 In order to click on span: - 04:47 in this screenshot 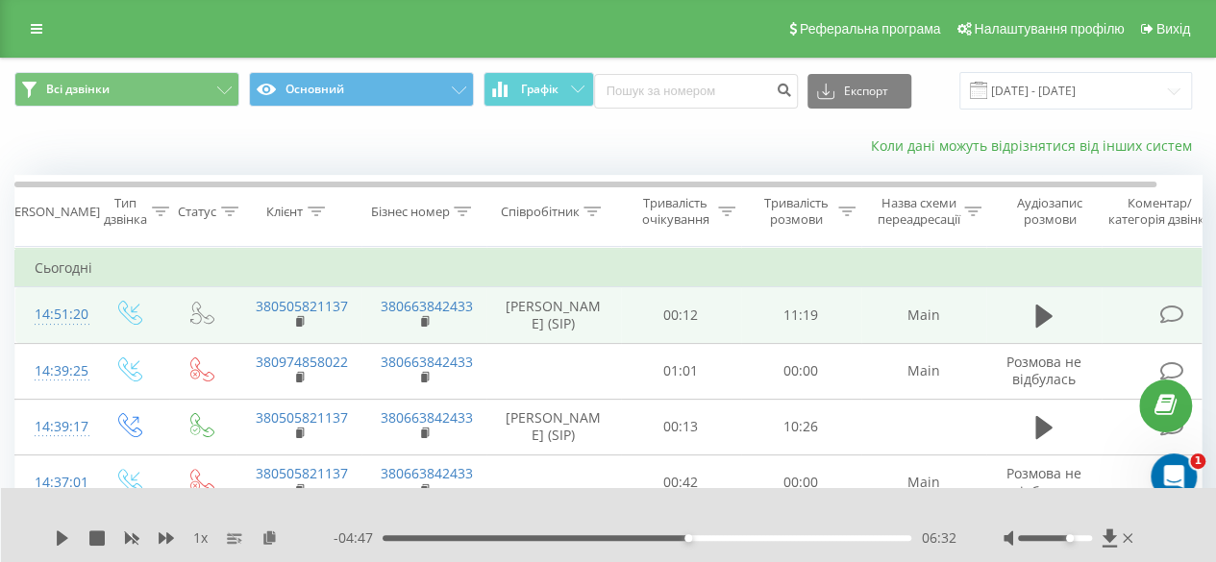, I will do `click(357, 538)`.